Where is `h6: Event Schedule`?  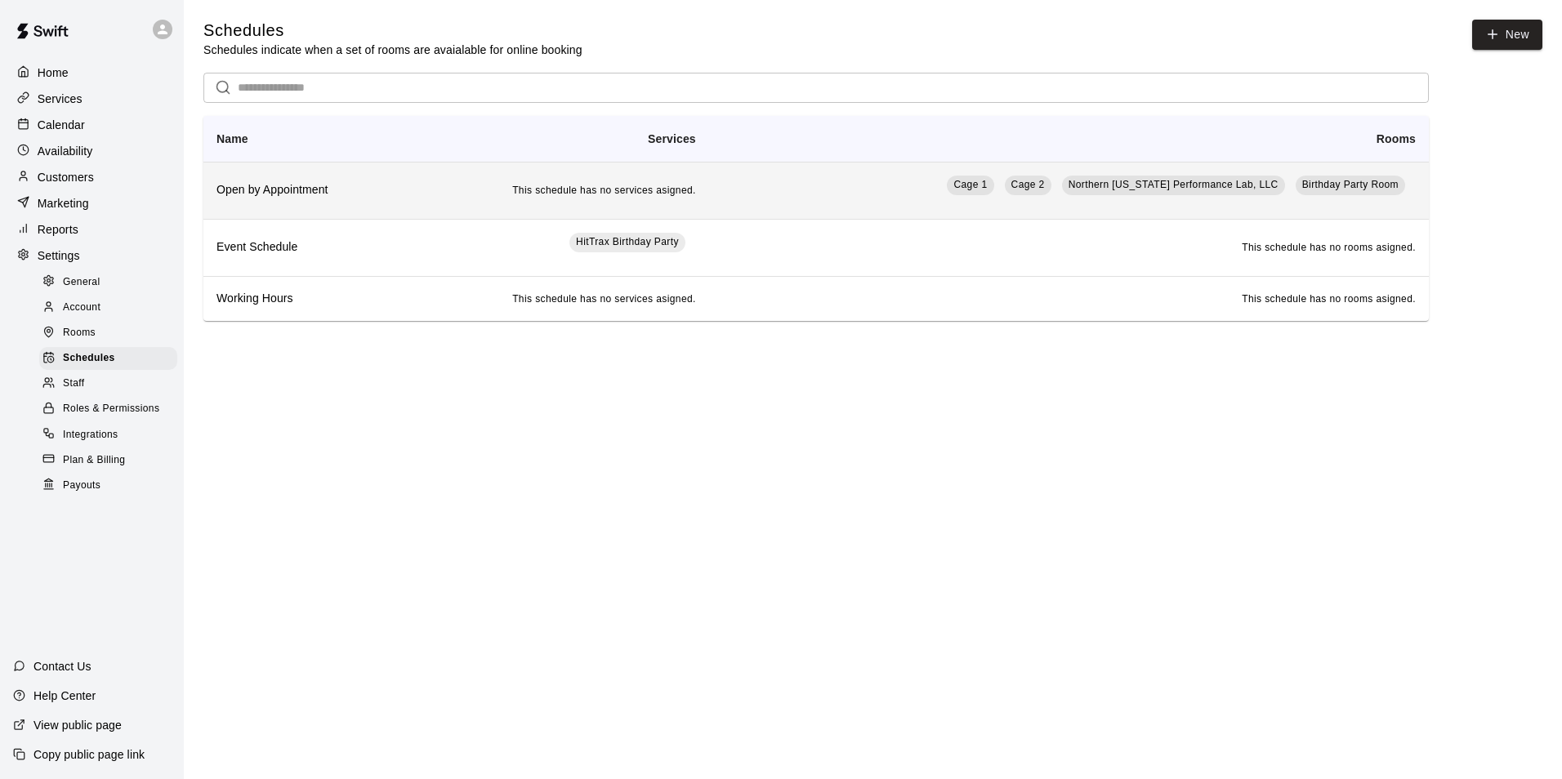 h6: Event Schedule is located at coordinates (303, 248).